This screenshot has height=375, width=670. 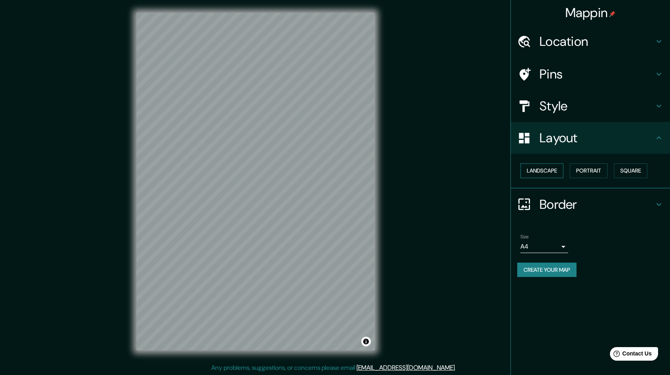 What do you see at coordinates (542, 170) in the screenshot?
I see `button: Landscape` at bounding box center [542, 170].